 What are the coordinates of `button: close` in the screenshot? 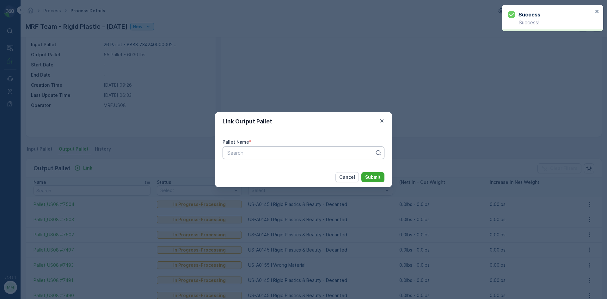 It's located at (597, 12).